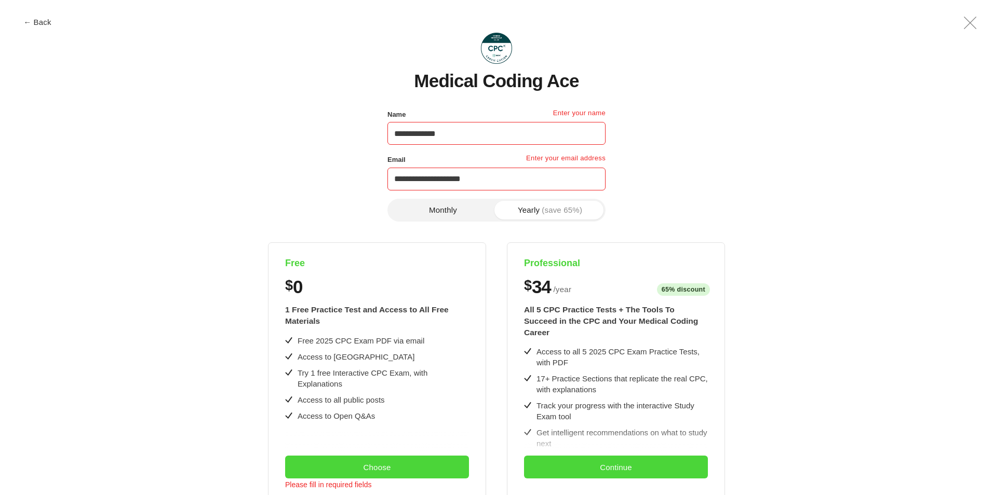 The image size is (993, 495). Describe the element at coordinates (541, 287) in the screenshot. I see `span: 34` at that location.